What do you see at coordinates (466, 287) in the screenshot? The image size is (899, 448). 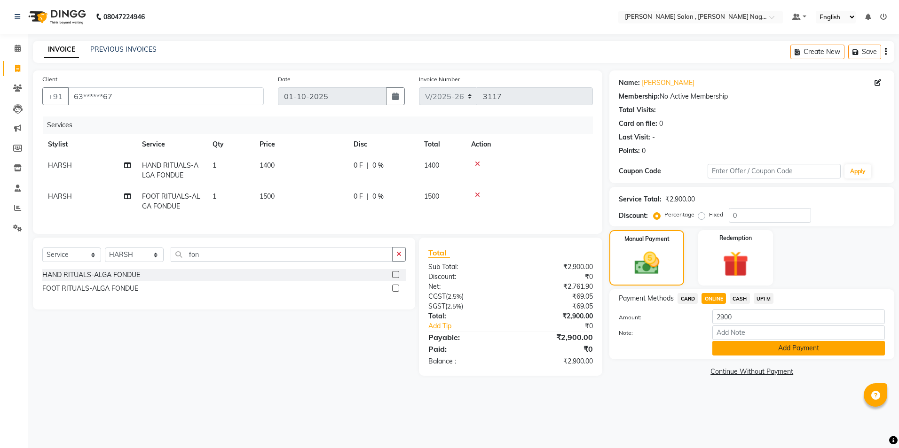 I see `div: Net:` at bounding box center [466, 287].